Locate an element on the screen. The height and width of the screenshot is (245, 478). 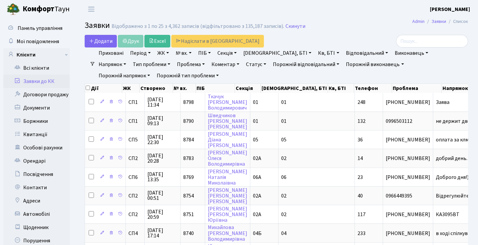
a: Боржники is located at coordinates (36, 121).